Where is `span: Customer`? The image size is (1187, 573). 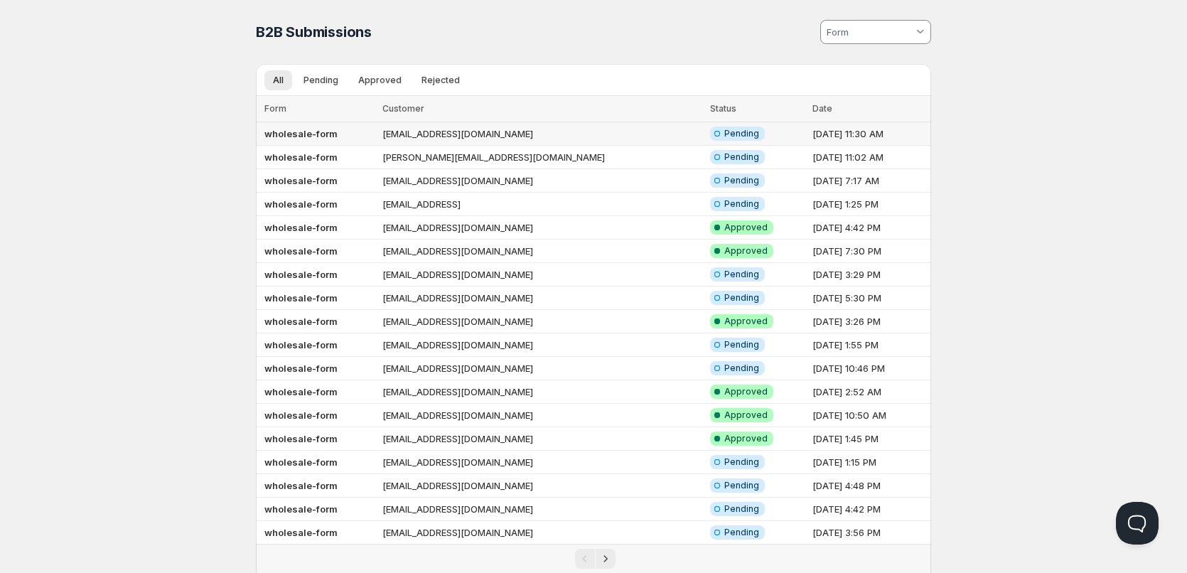 span: Customer is located at coordinates (403, 108).